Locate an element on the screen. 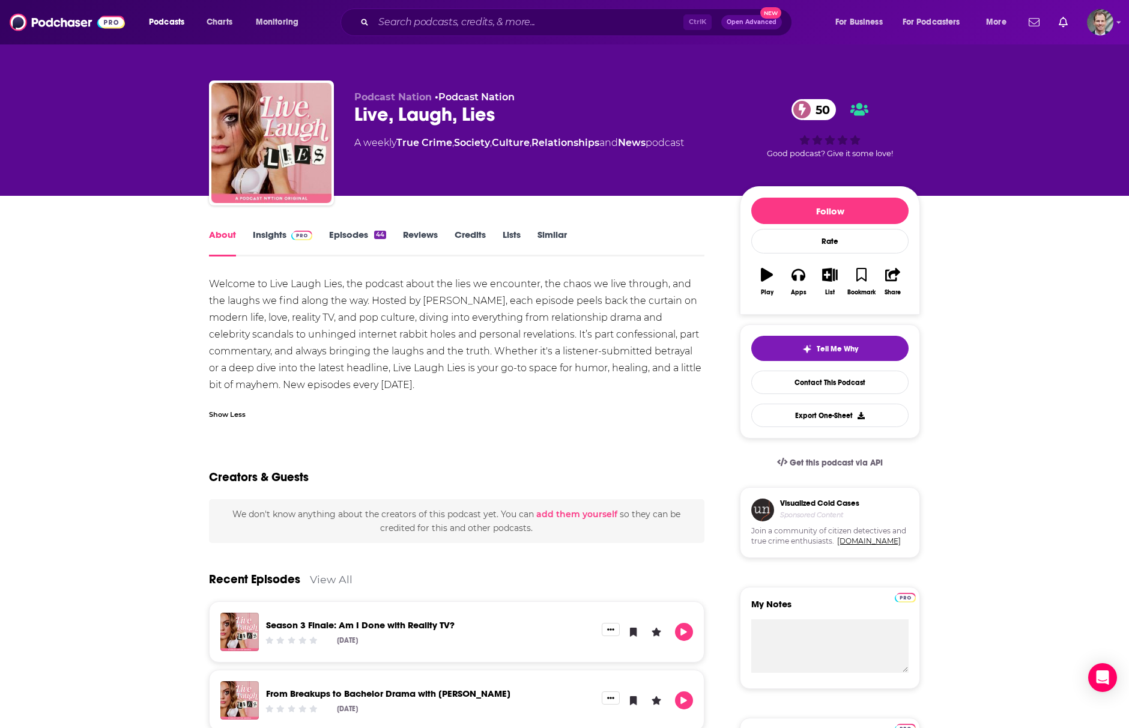  span: Get this podcast via API is located at coordinates (836, 462).